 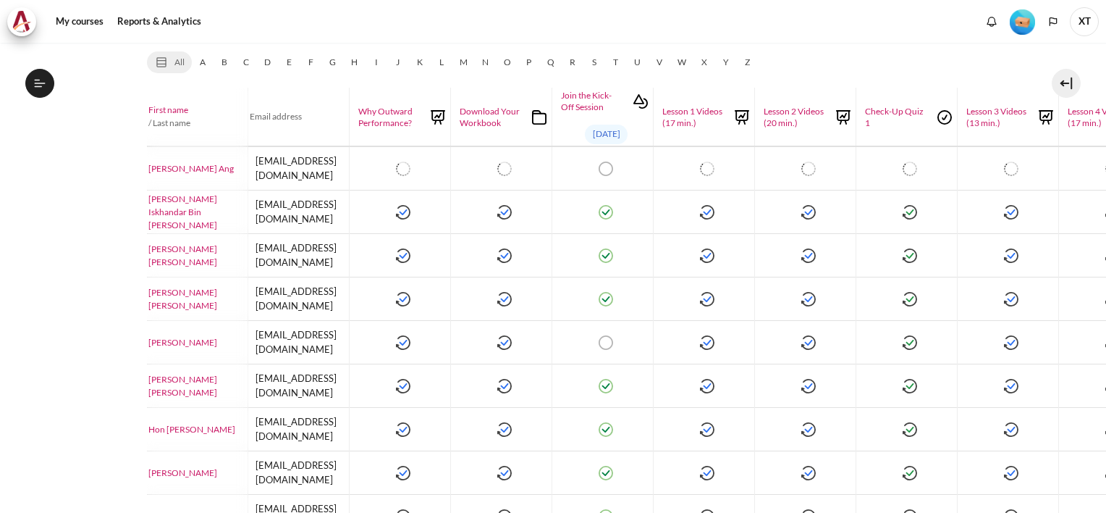 What do you see at coordinates (505, 429) in the screenshot?
I see `img: Hon Kiong Victor Lai, Download Your Workbook: Completed Tuesday, 29 July 2025, 7:28 PM` at bounding box center [505, 429].